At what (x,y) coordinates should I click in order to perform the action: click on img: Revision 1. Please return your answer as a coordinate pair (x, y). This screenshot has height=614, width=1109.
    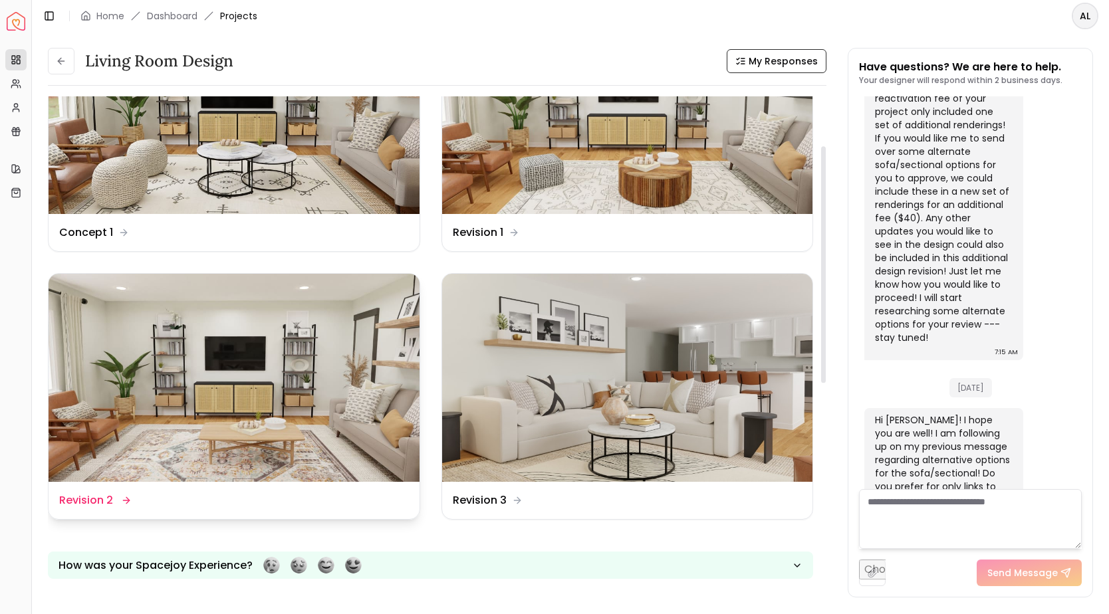
    Looking at the image, I should click on (628, 110).